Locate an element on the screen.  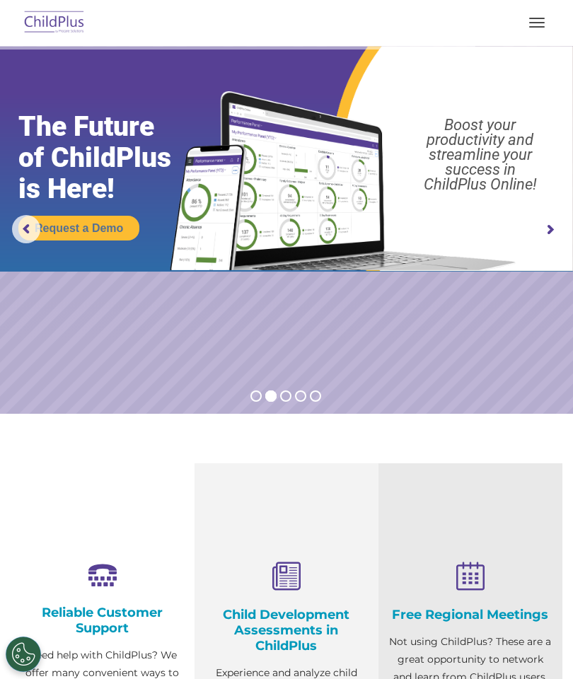
div: Chat Widget is located at coordinates (453, 602).